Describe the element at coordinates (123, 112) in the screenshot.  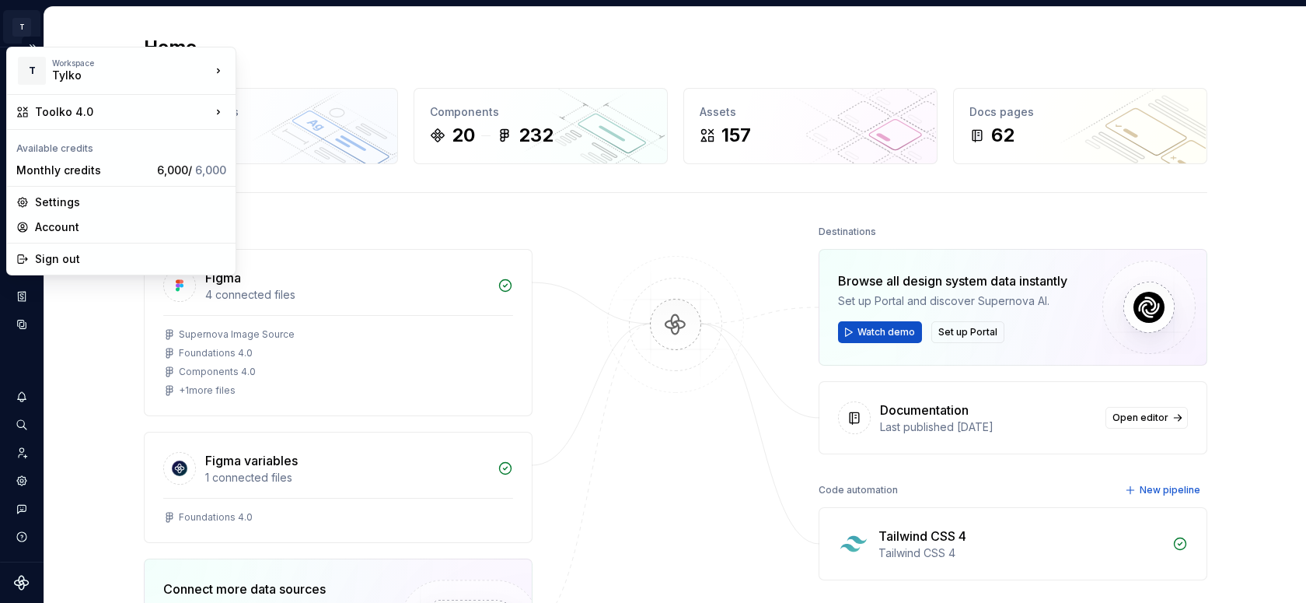
I see `div: Toolko 4.0` at that location.